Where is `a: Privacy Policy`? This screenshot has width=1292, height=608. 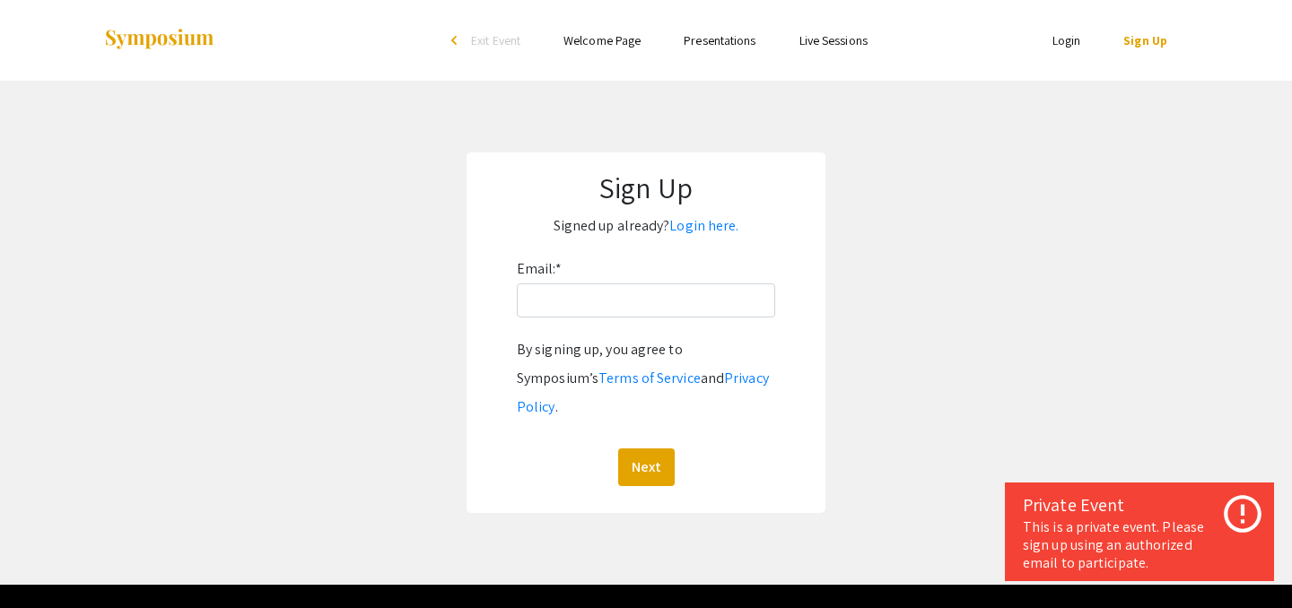 a: Privacy Policy is located at coordinates (642, 392).